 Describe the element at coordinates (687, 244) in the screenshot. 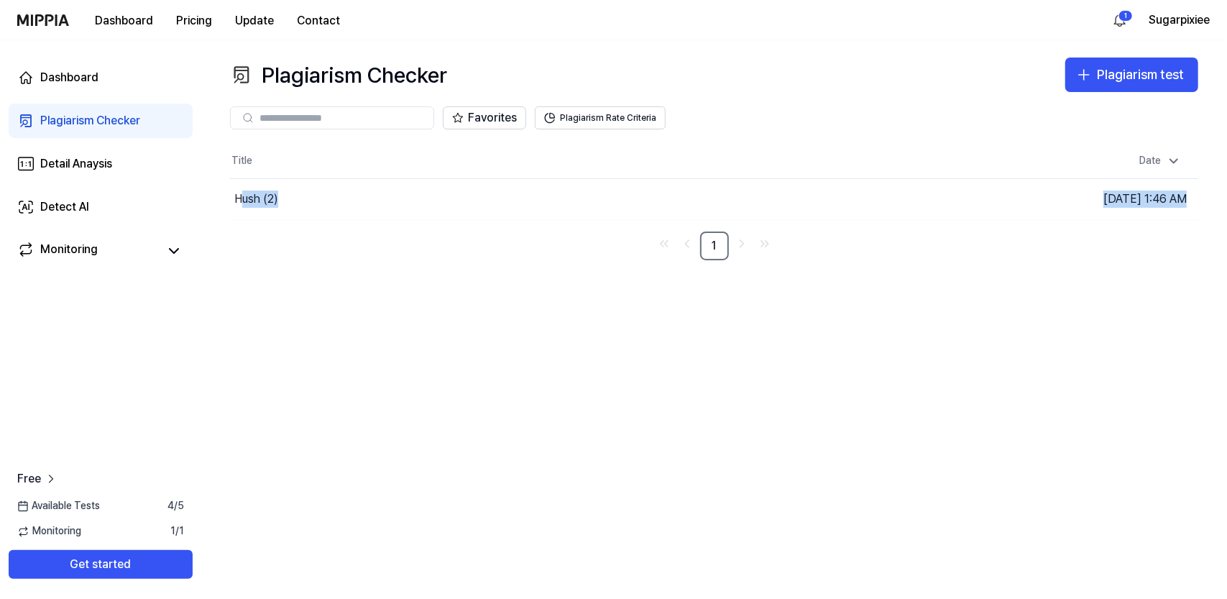

I see `a: Go to previous page` at that location.